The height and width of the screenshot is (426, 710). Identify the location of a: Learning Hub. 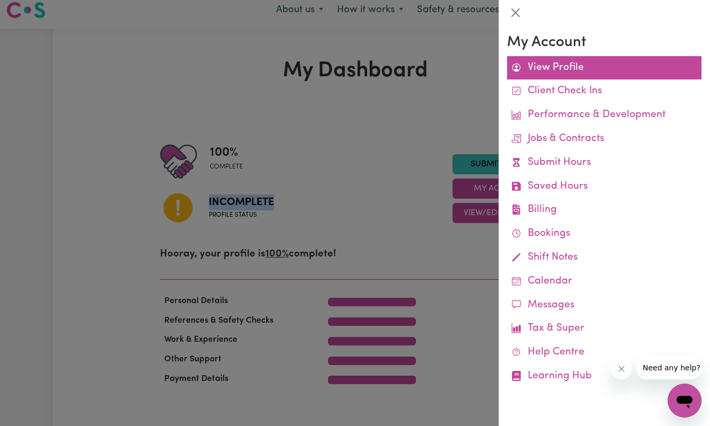
(604, 376).